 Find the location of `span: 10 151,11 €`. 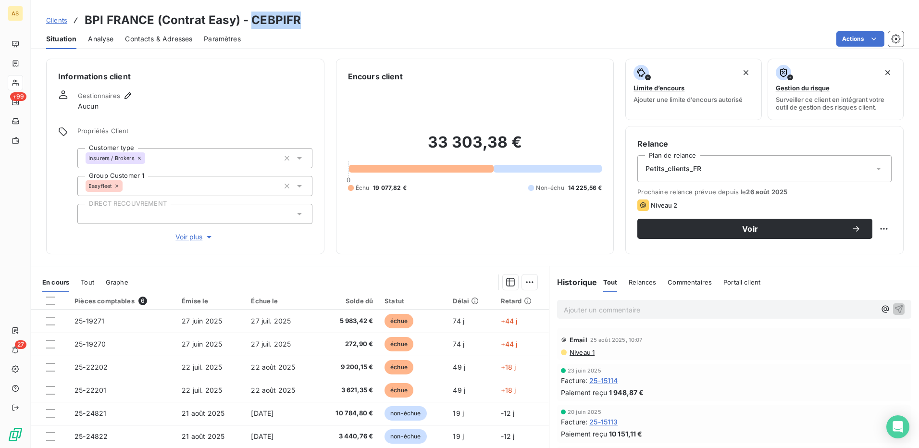

span: 10 151,11 € is located at coordinates (626, 434).